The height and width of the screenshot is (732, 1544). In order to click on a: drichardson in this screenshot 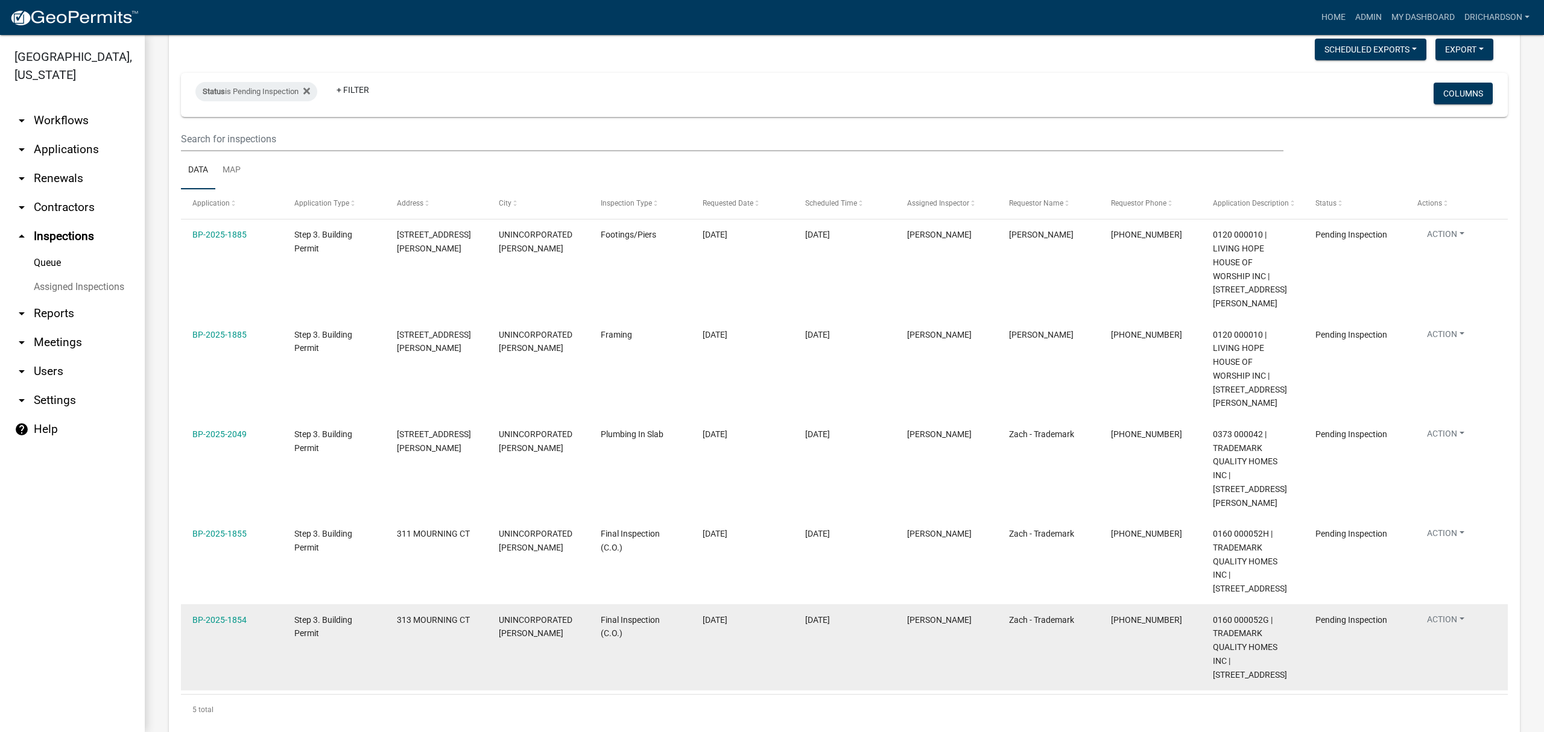, I will do `click(1496, 17)`.